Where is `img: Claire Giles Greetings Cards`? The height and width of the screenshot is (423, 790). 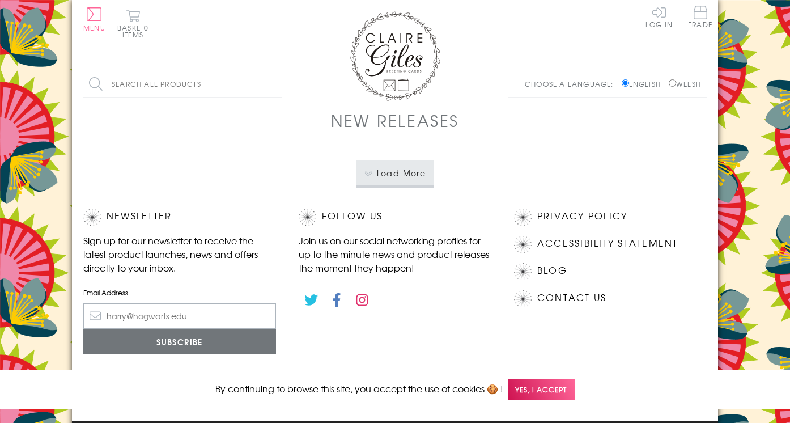
img: Claire Giles Greetings Cards is located at coordinates (395, 56).